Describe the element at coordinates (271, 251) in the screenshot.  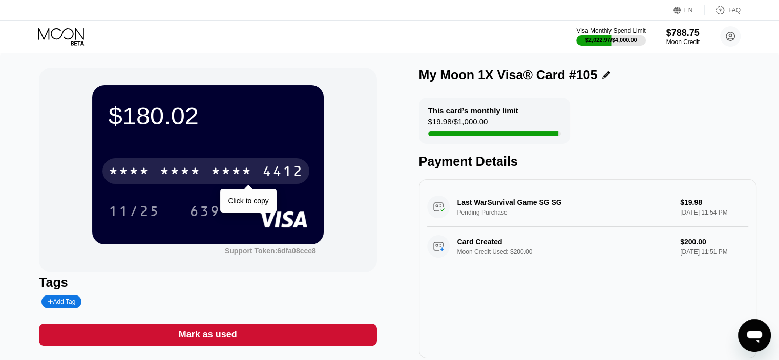
I see `div: Support Token:6dfa08cce8` at that location.